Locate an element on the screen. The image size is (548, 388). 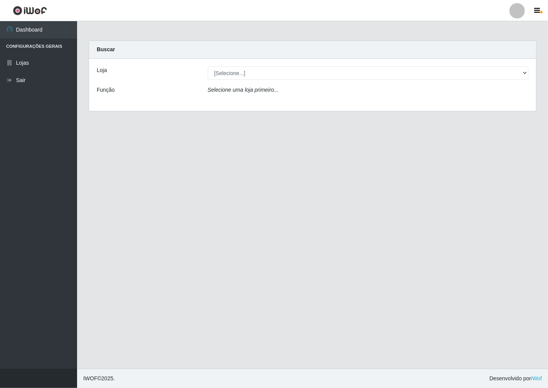
label: Função is located at coordinates (106, 90).